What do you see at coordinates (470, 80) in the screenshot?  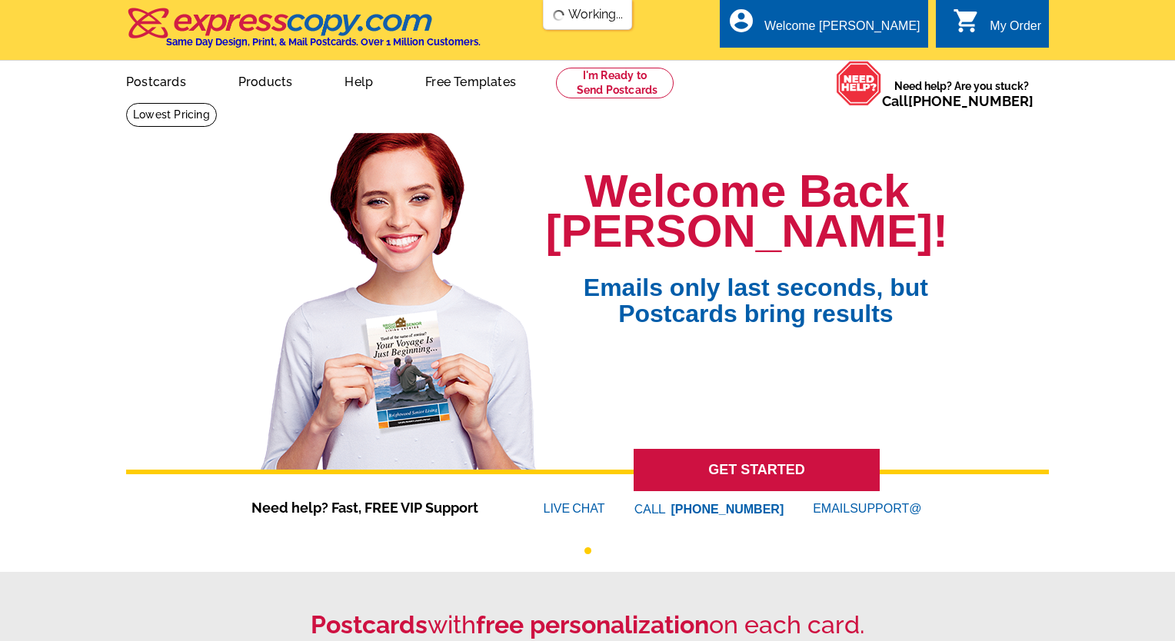 I see `a: Free Templates` at bounding box center [470, 80].